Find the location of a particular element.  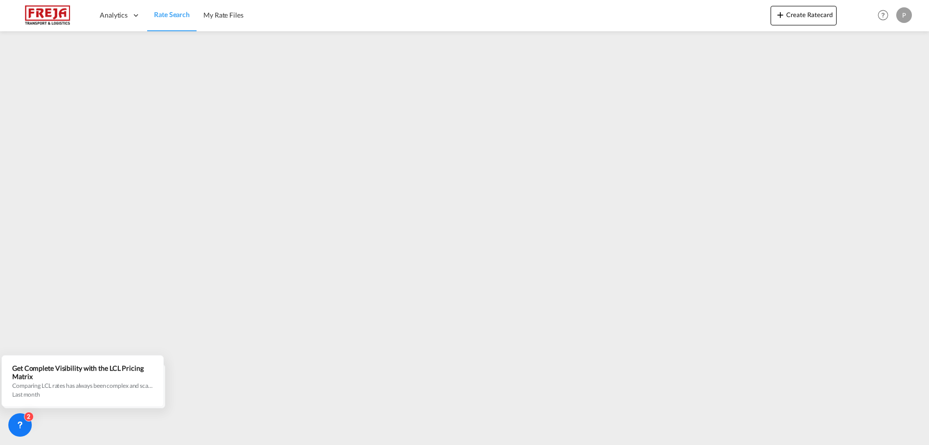

img: 586607c025bf11f083711d99603023e7.png is located at coordinates (47, 15).